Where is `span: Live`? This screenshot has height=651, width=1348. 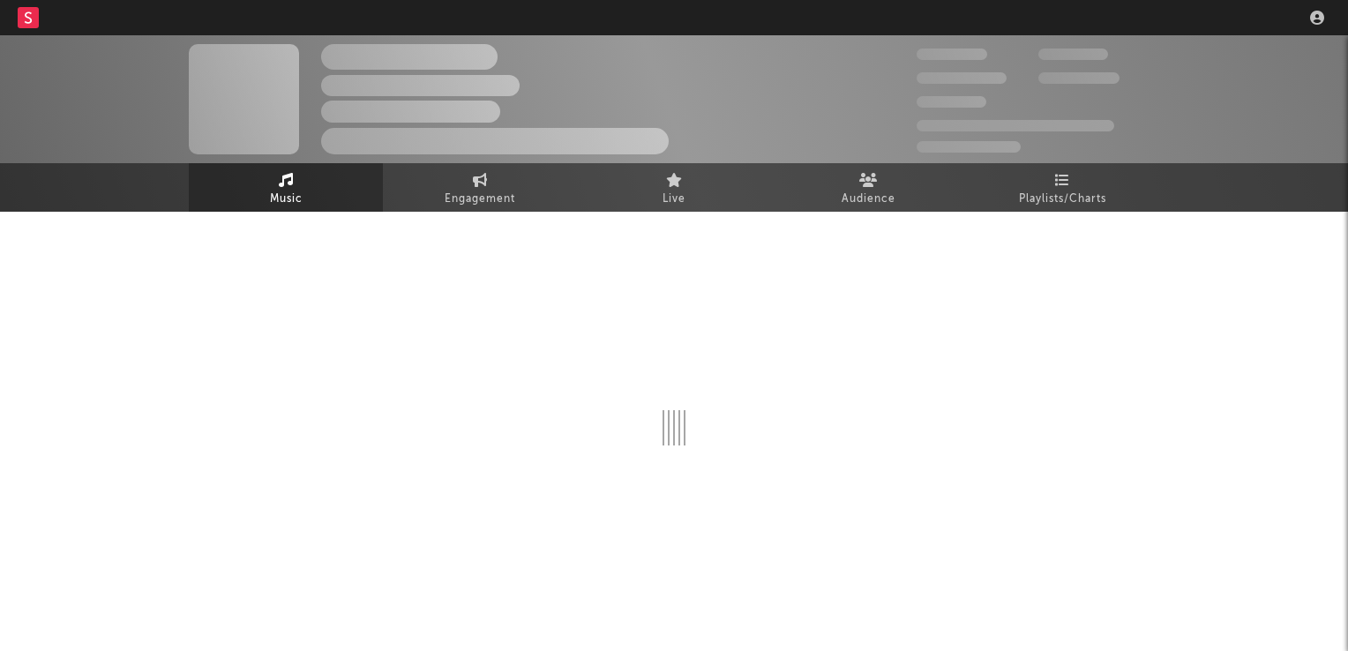 span: Live is located at coordinates (674, 199).